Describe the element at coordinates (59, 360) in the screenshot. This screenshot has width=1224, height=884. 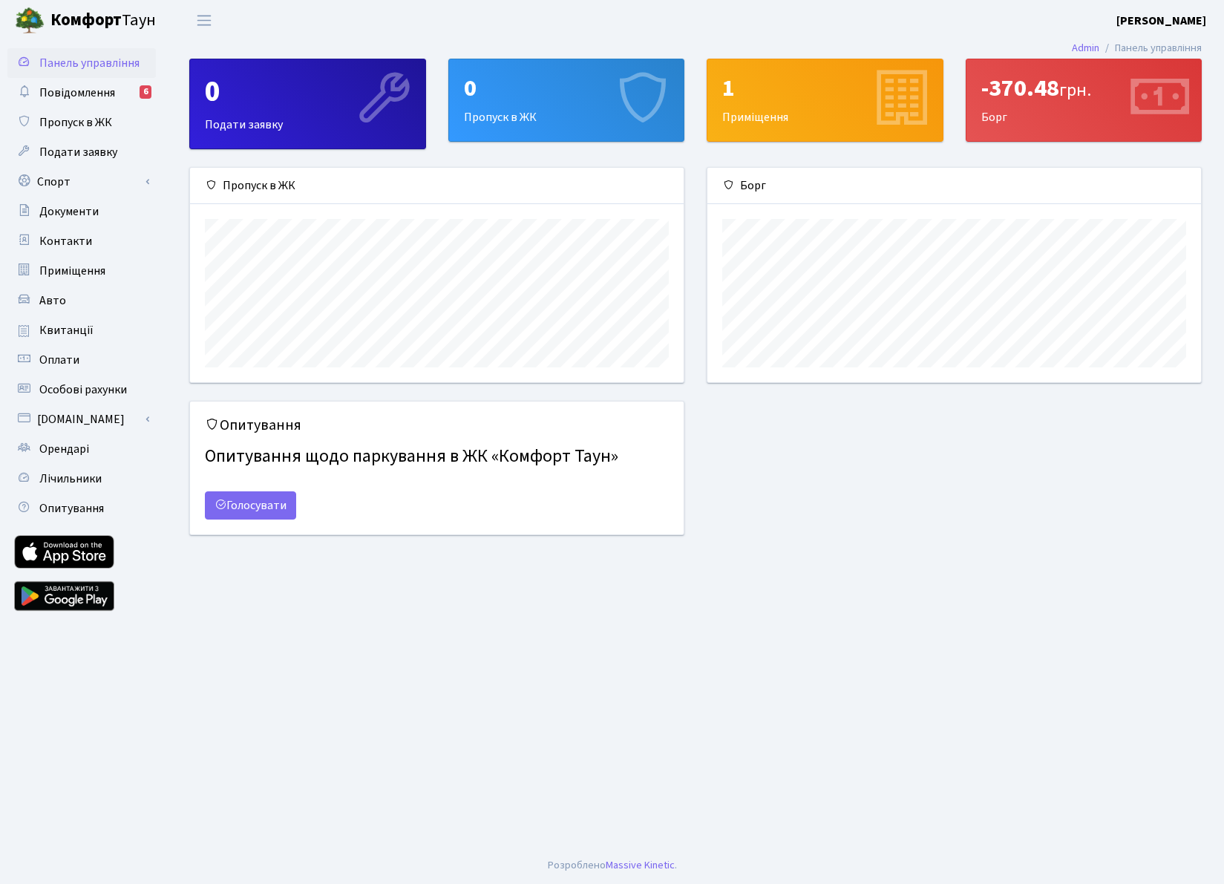
I see `span: Оплати` at that location.